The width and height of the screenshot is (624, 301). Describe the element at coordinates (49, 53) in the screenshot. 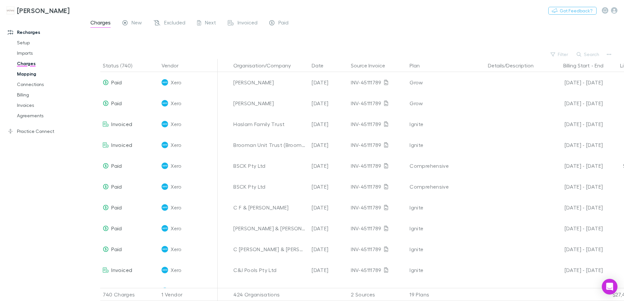

I see `a: Imports` at that location.